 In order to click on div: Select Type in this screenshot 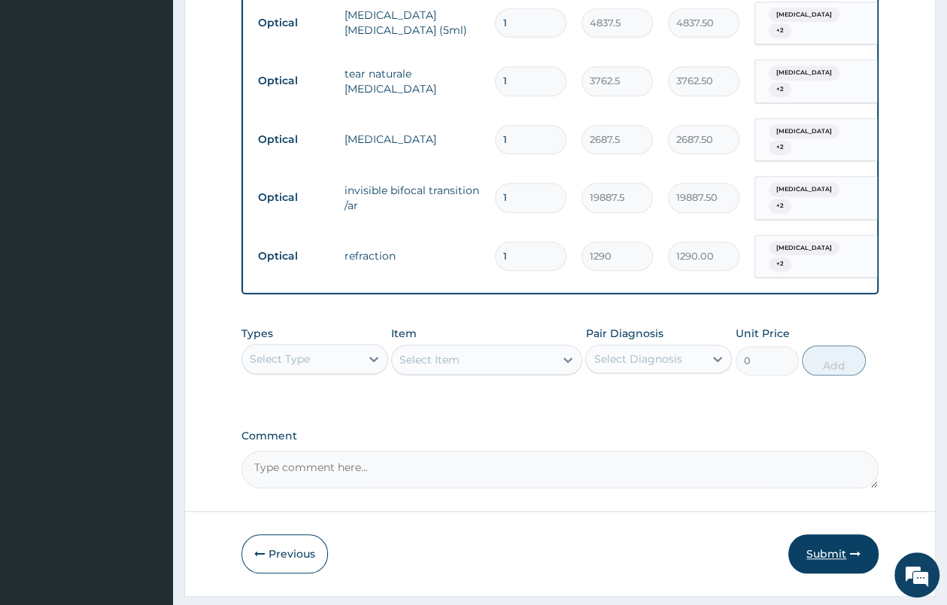, I will do `click(280, 359)`.